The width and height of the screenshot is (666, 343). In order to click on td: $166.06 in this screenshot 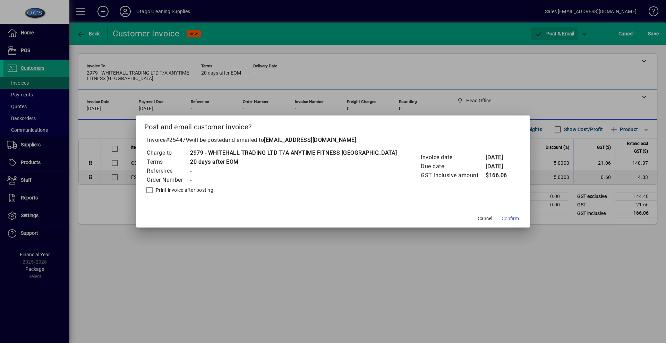, I will do `click(499, 176)`.